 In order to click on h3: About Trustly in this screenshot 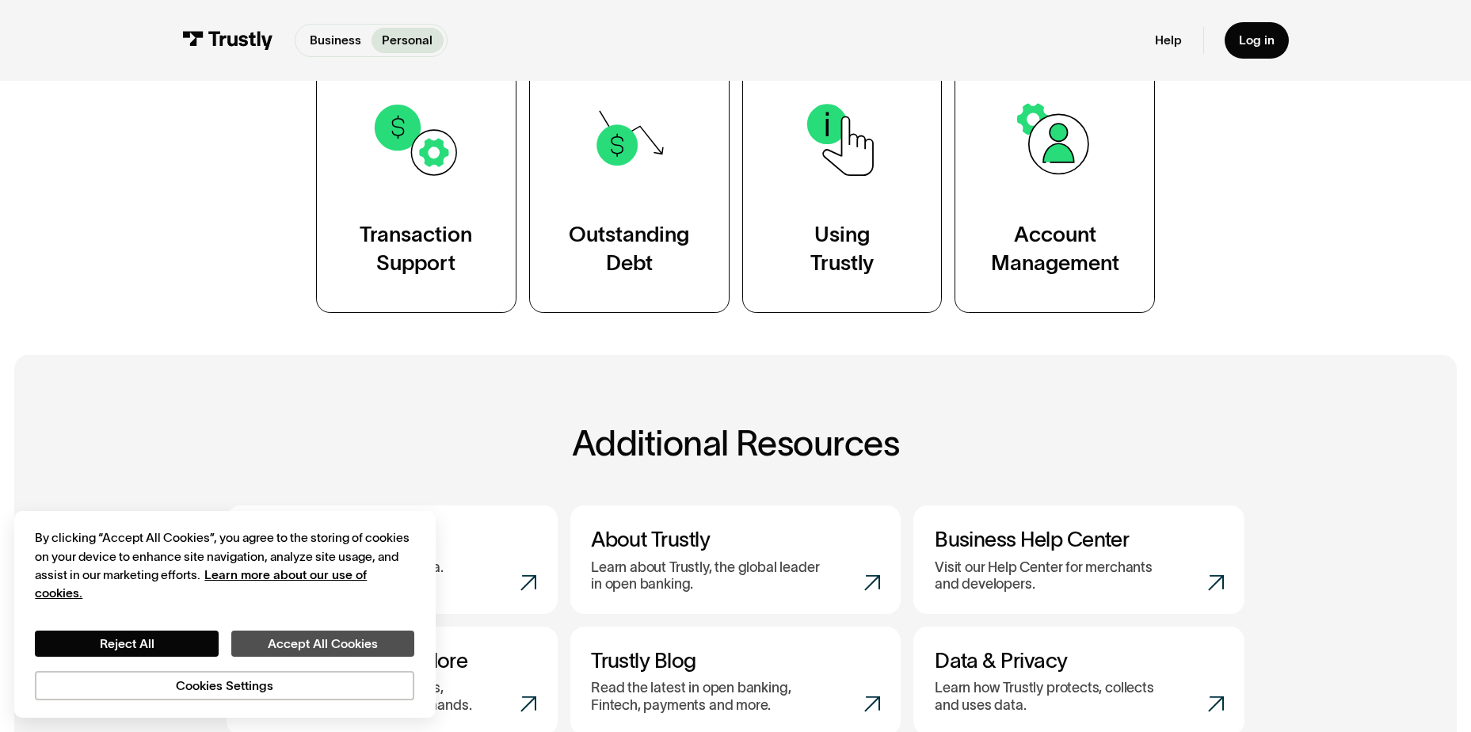, I will do `click(735, 540)`.